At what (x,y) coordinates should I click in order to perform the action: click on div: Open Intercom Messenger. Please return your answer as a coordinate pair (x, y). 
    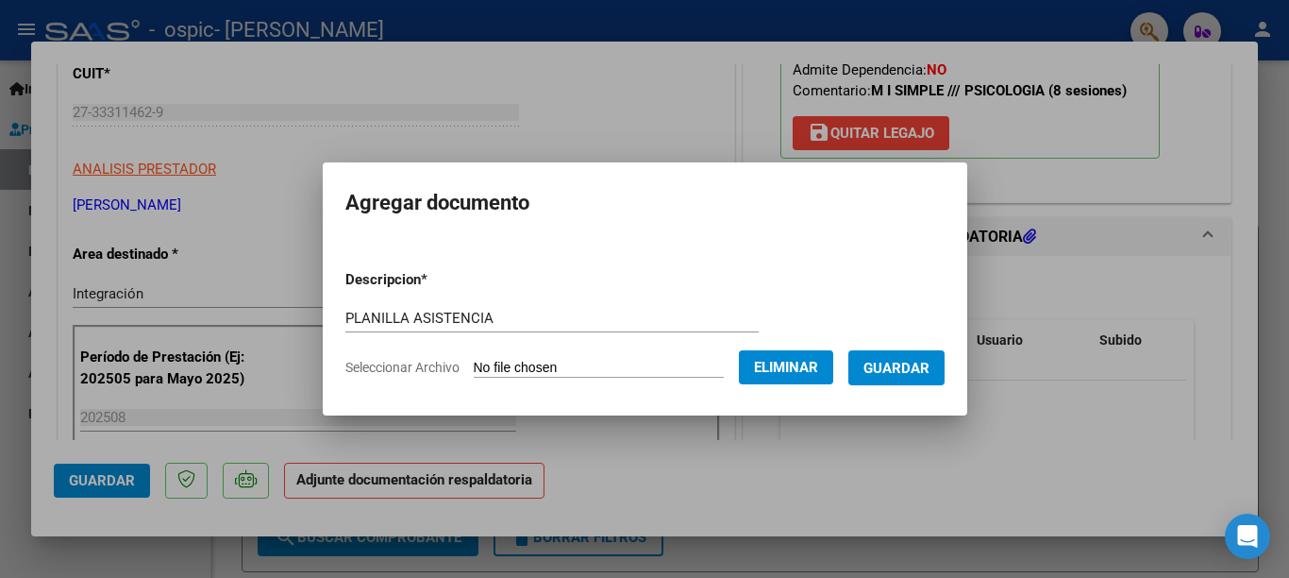
    Looking at the image, I should click on (1247, 536).